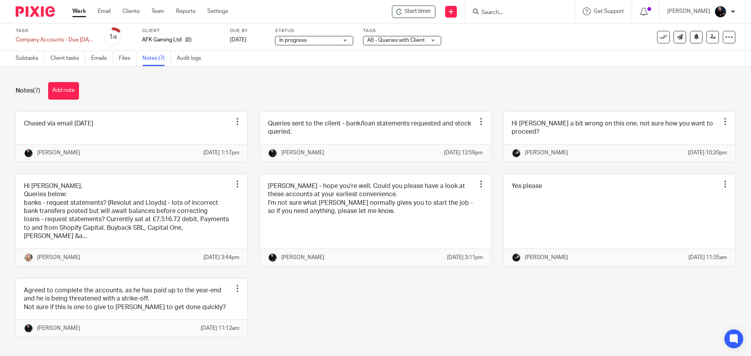  Describe the element at coordinates (63, 91) in the screenshot. I see `button: Add note` at that location.